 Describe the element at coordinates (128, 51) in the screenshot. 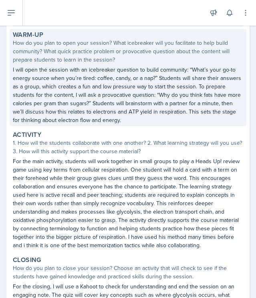

I see `div: How do you plan to open your session? What icebreaker will you facilitate to help build community...` at that location.